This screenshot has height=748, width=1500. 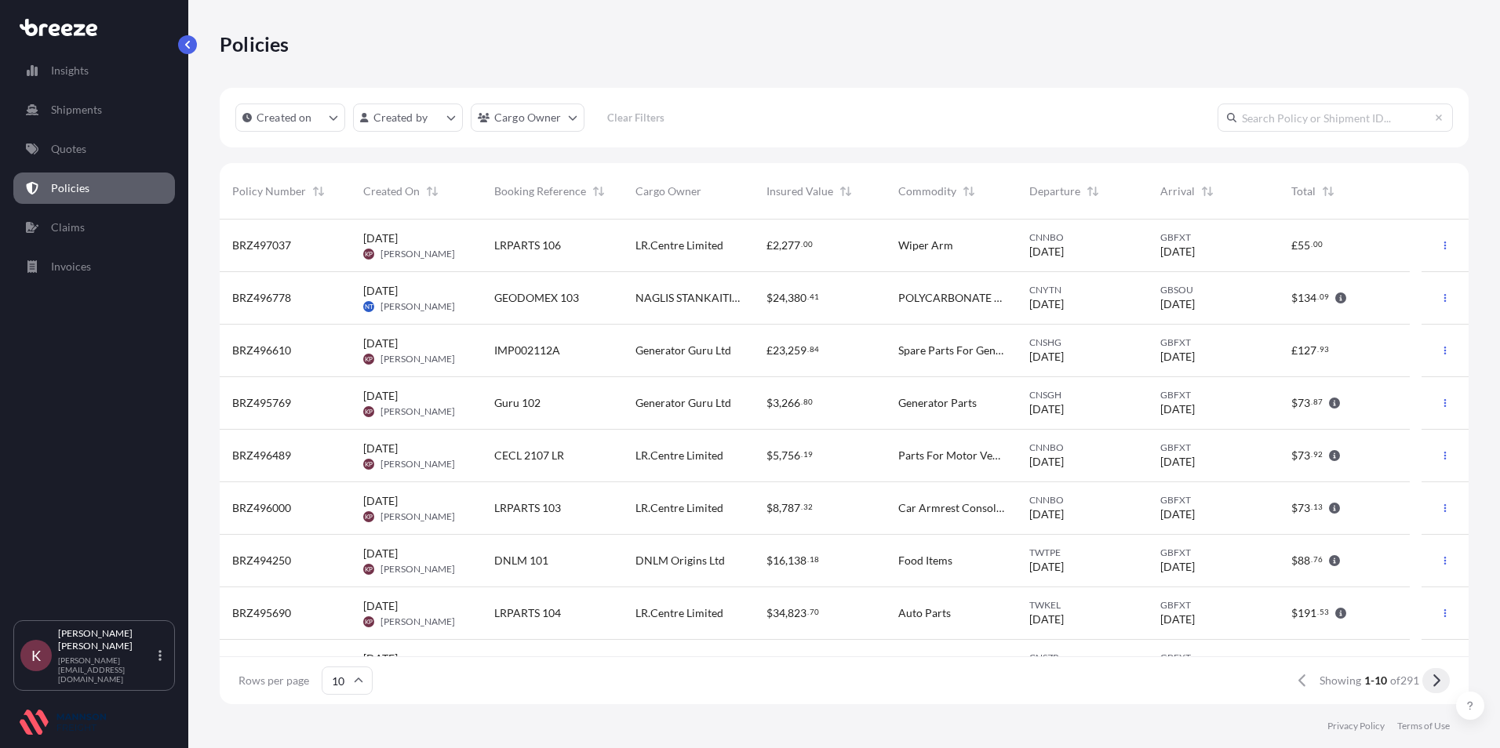 I want to click on a: Insights, so click(x=94, y=71).